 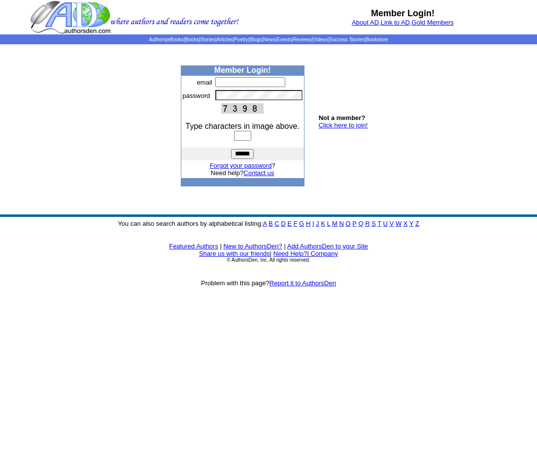 What do you see at coordinates (290, 254) in the screenshot?
I see `a: Need Help?` at bounding box center [290, 254].